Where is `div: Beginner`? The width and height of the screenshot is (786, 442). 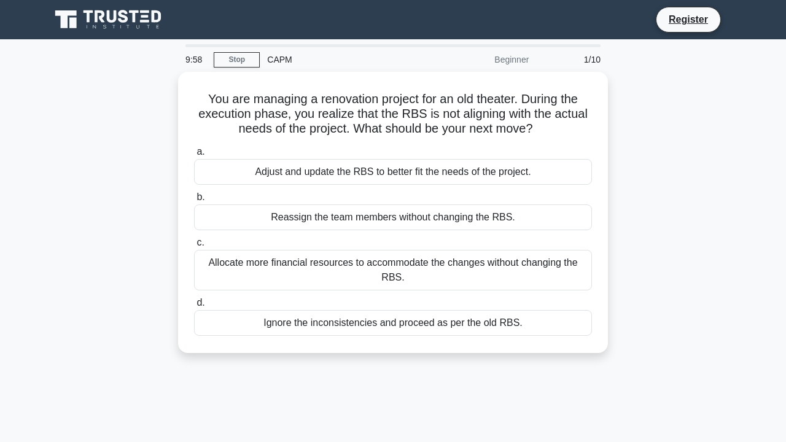 div: Beginner is located at coordinates (482, 60).